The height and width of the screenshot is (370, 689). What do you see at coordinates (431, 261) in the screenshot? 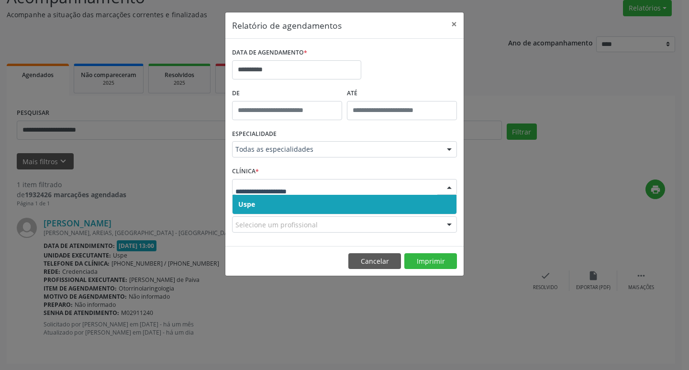
I see `button: Imprimir` at bounding box center [431, 261].